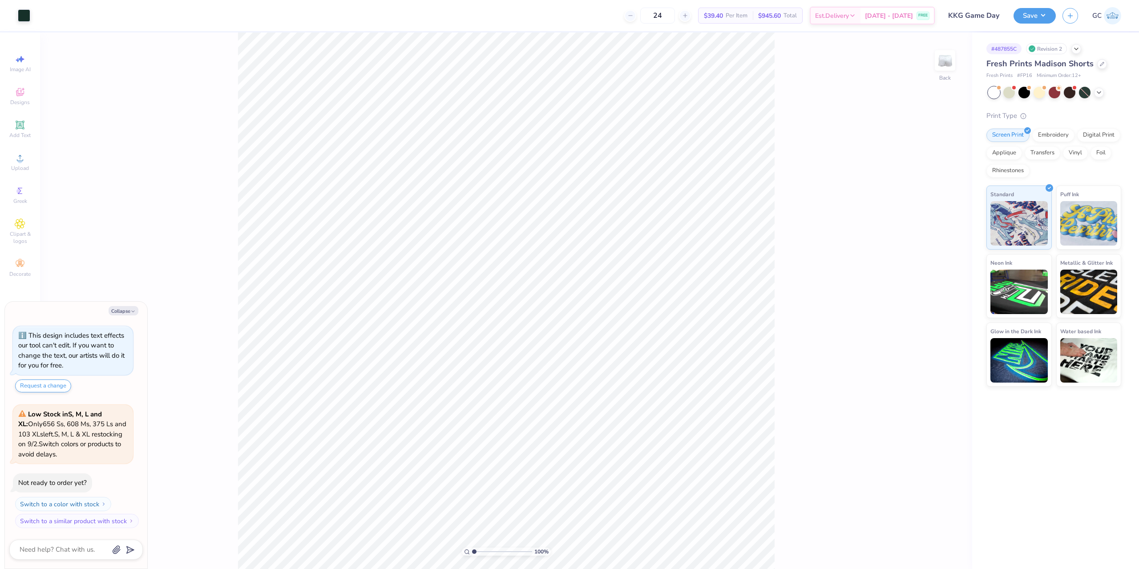 The height and width of the screenshot is (569, 1139). I want to click on span: $945.60, so click(769, 16).